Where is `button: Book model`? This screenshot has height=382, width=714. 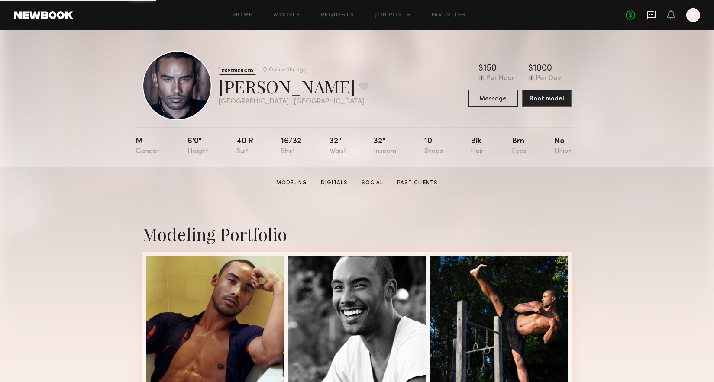
button: Book model is located at coordinates (547, 98).